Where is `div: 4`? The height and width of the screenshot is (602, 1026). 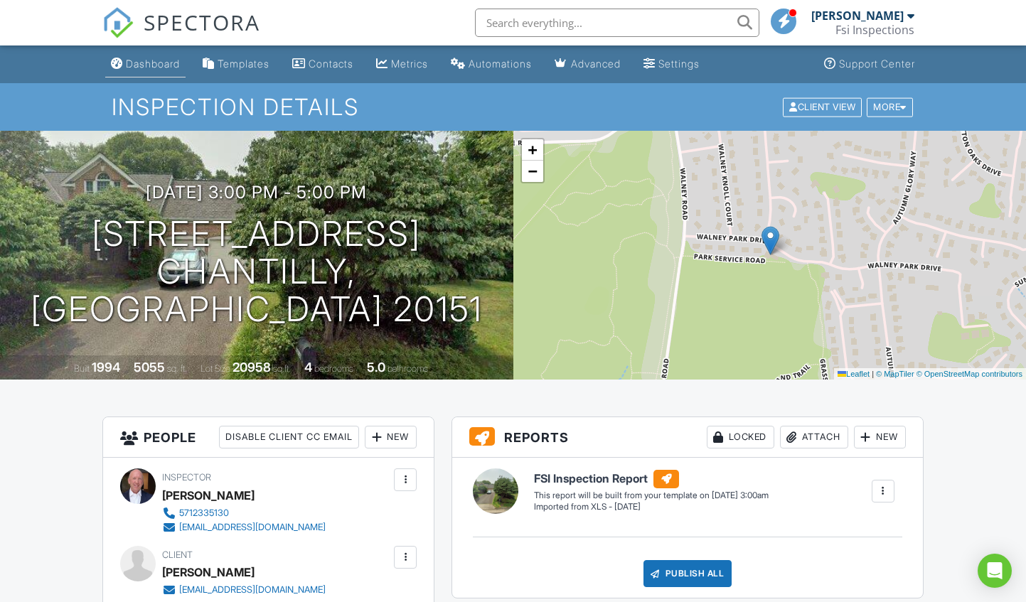 div: 4 is located at coordinates (308, 367).